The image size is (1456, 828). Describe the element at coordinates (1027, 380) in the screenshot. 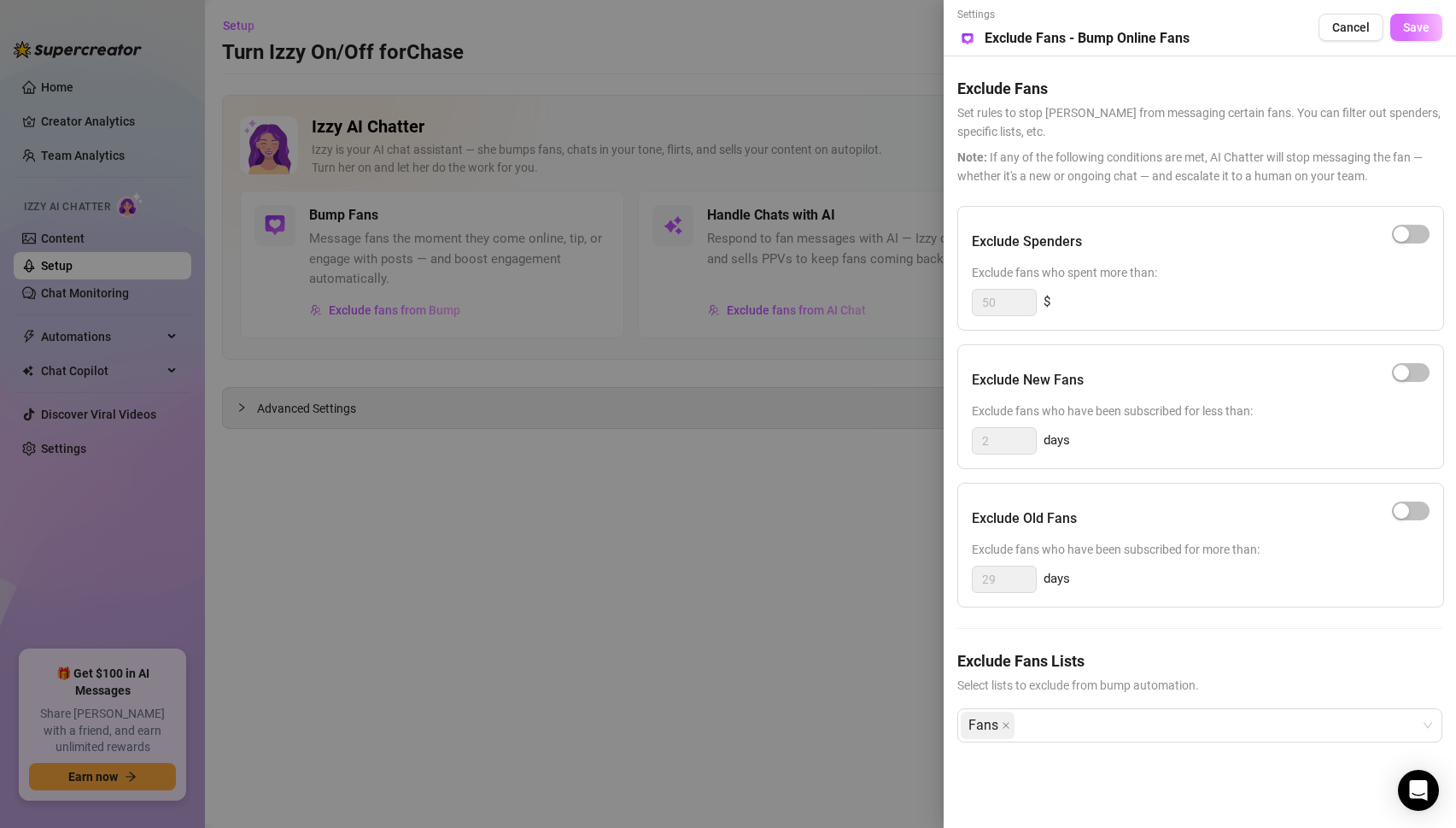

I see `h5: Exclude New Fans` at that location.